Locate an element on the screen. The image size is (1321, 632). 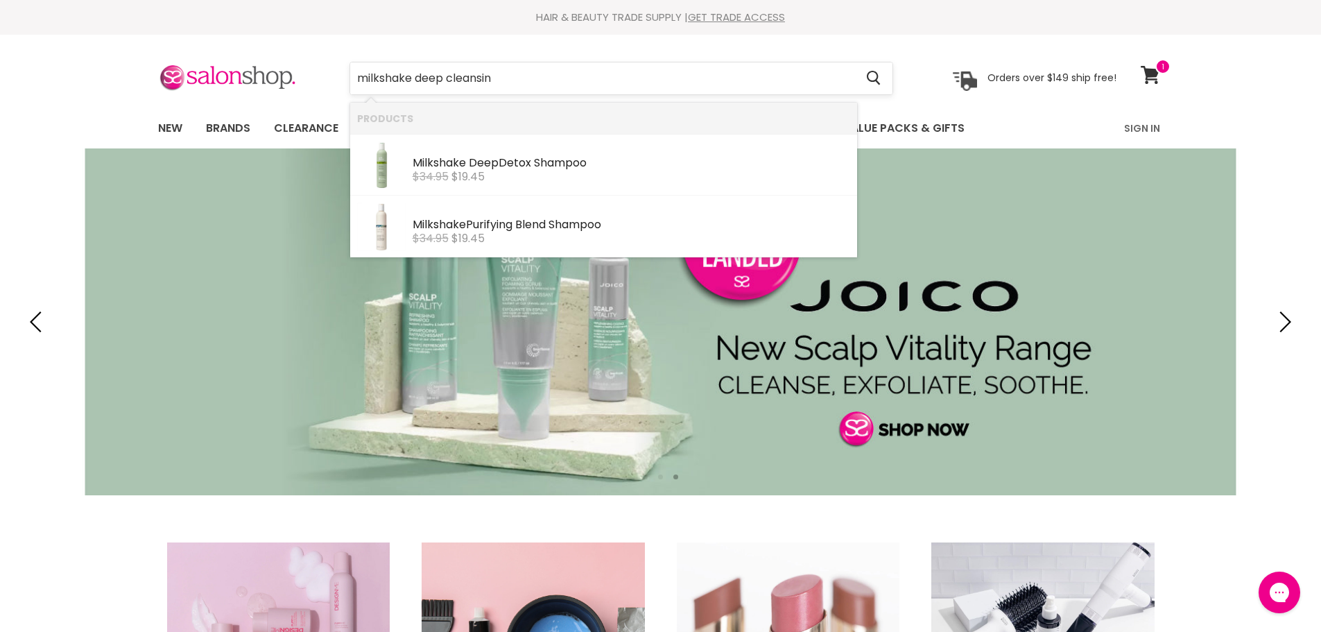
button: Search is located at coordinates (874, 78).